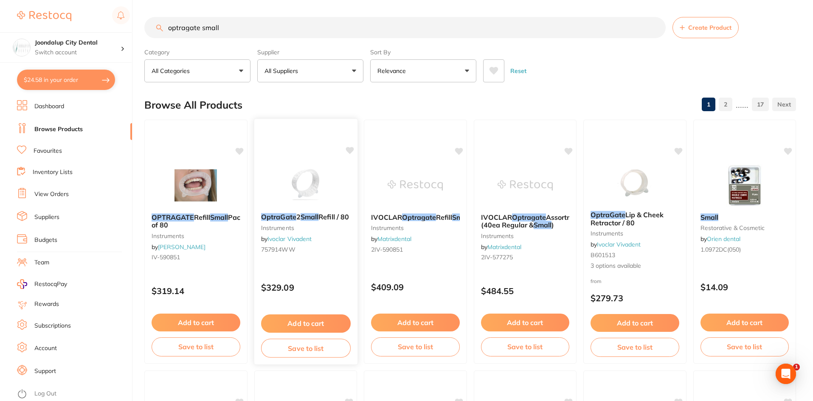 This screenshot has height=401, width=813. I want to click on img: IVOCLAR Optragate Assortment (40ea Regular & Small), so click(525, 185).